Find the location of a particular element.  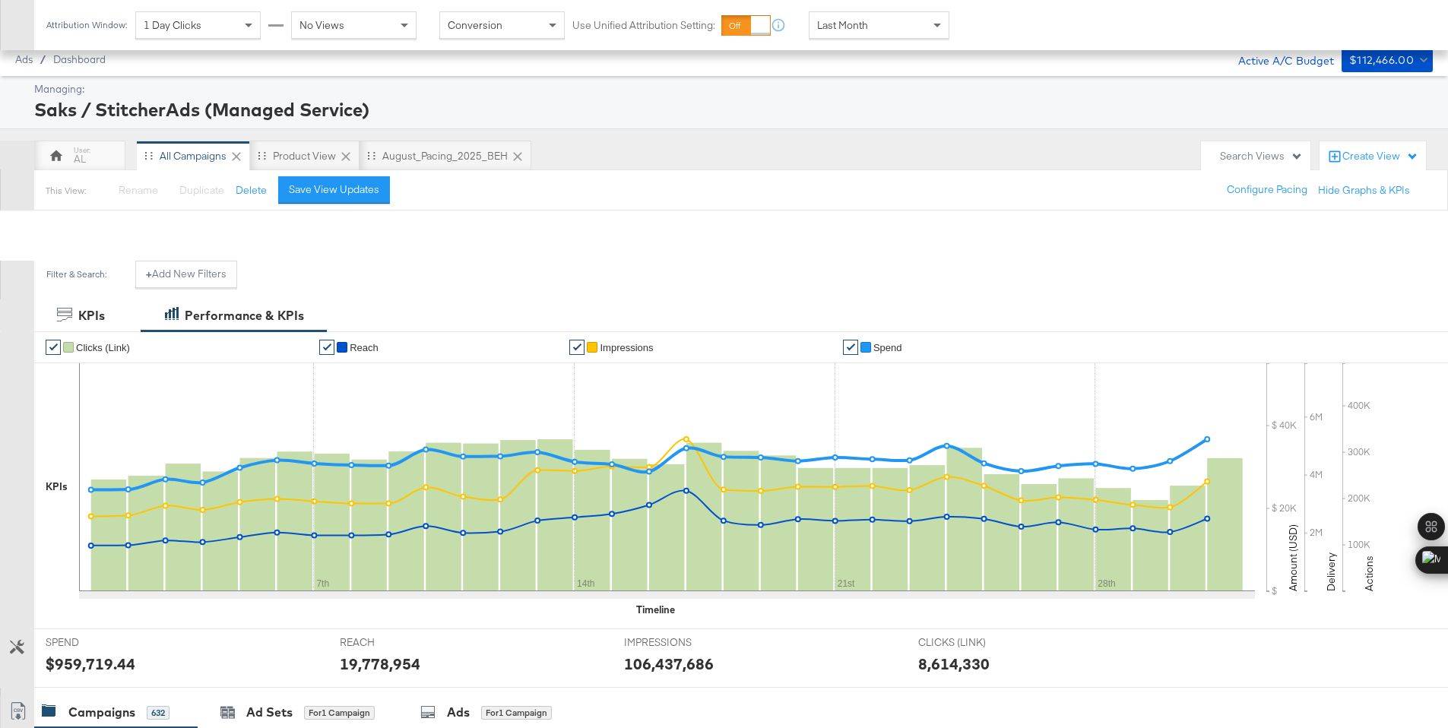

button: Hide Graphs & KPIs is located at coordinates (1364, 190).